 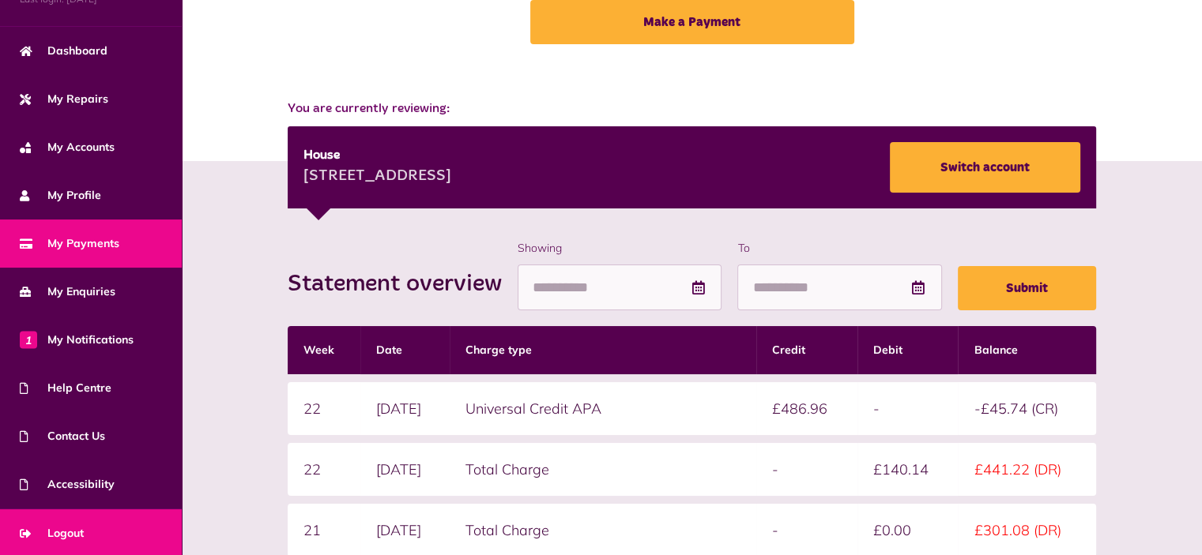 I want to click on label: To, so click(x=839, y=248).